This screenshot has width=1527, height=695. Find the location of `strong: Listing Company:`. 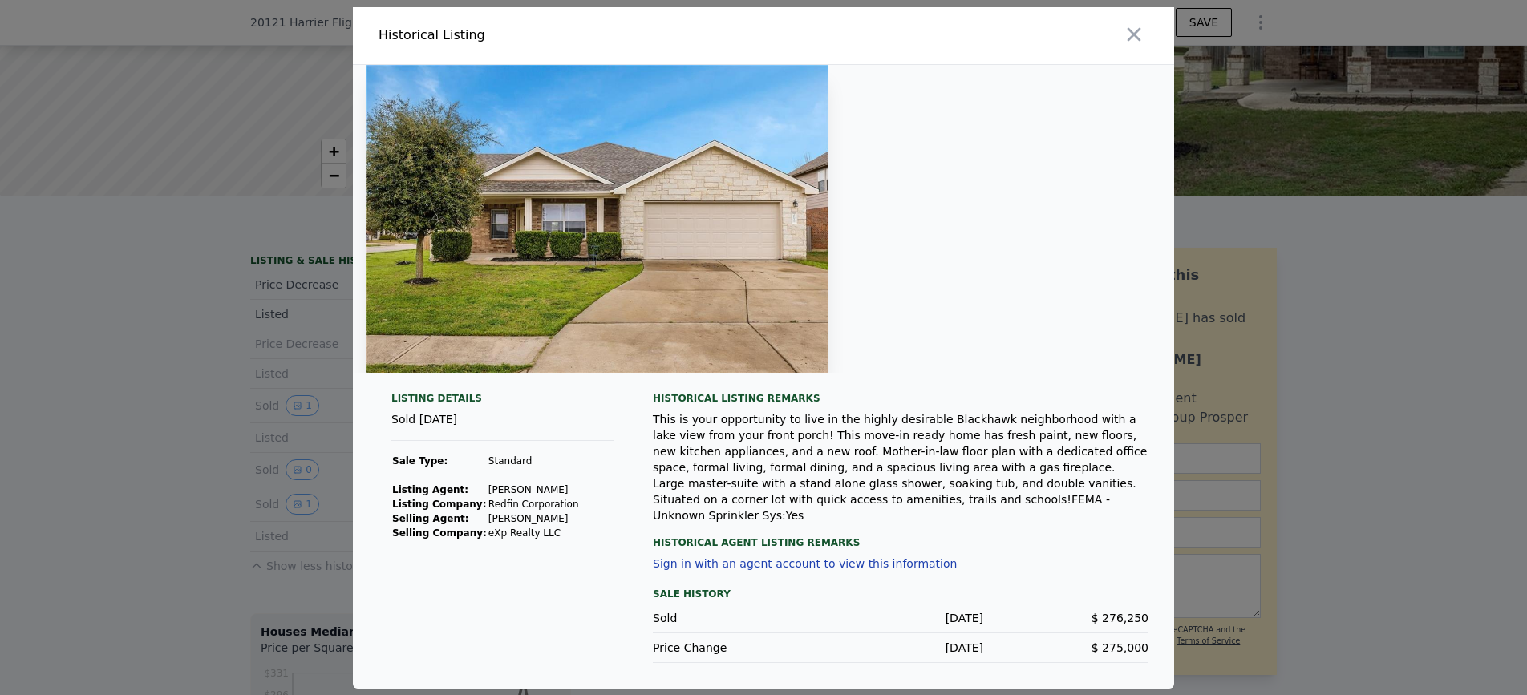

strong: Listing Company: is located at coordinates (439, 505).